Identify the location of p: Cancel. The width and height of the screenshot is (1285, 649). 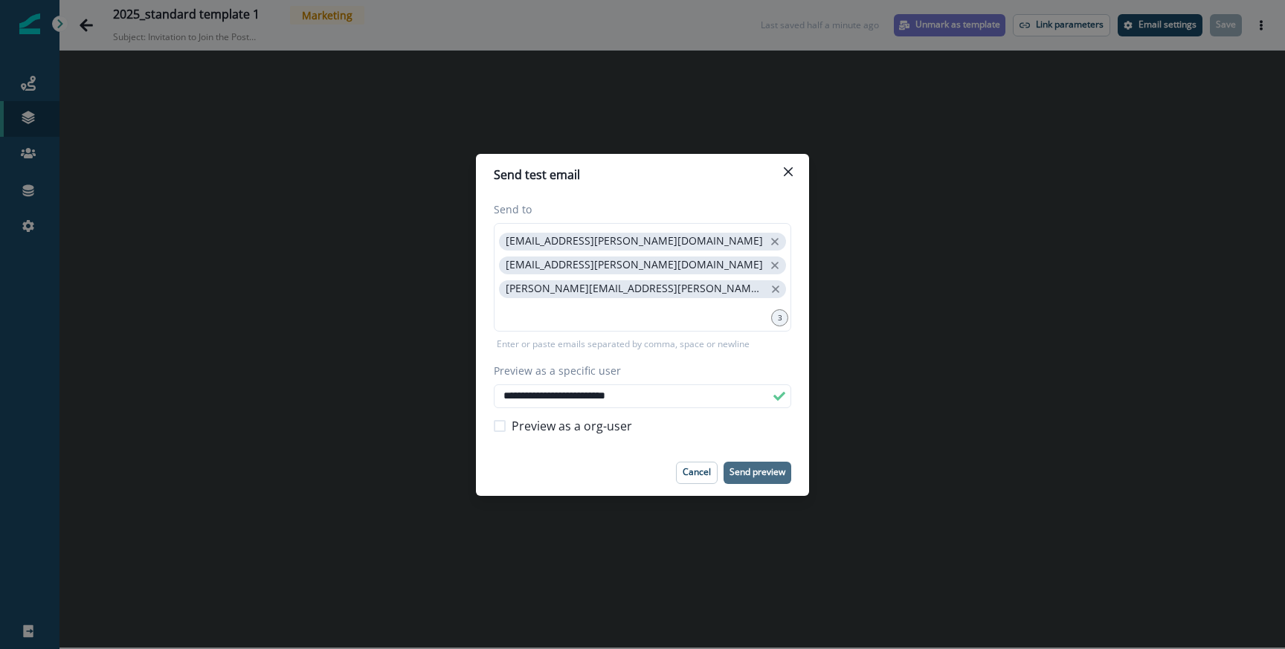
(697, 472).